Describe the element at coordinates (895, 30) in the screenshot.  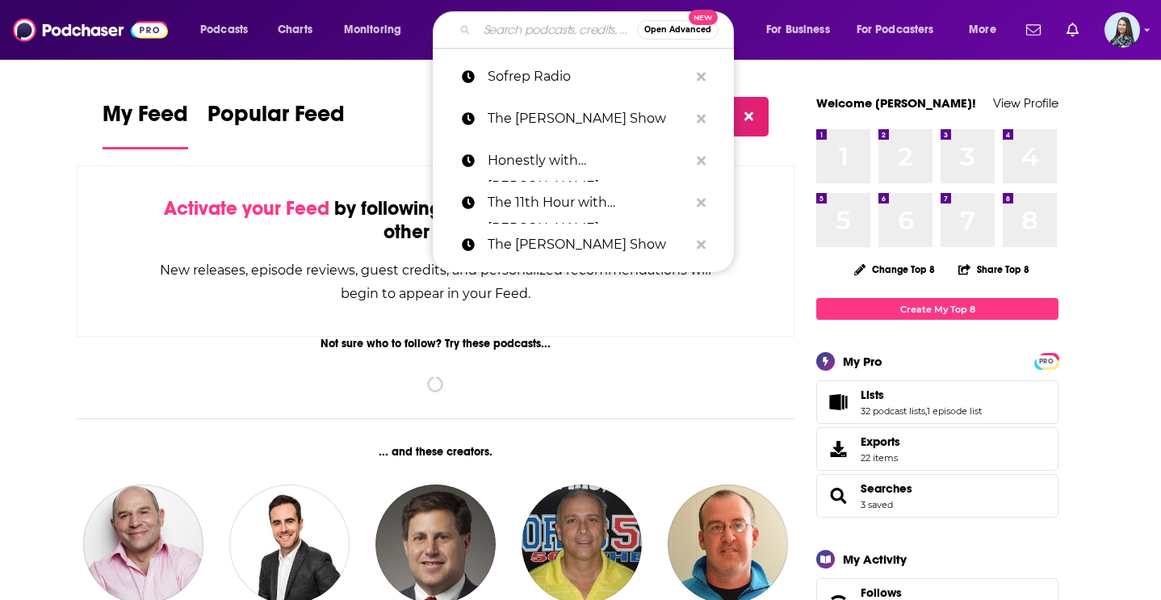
I see `span: For Podcasters` at that location.